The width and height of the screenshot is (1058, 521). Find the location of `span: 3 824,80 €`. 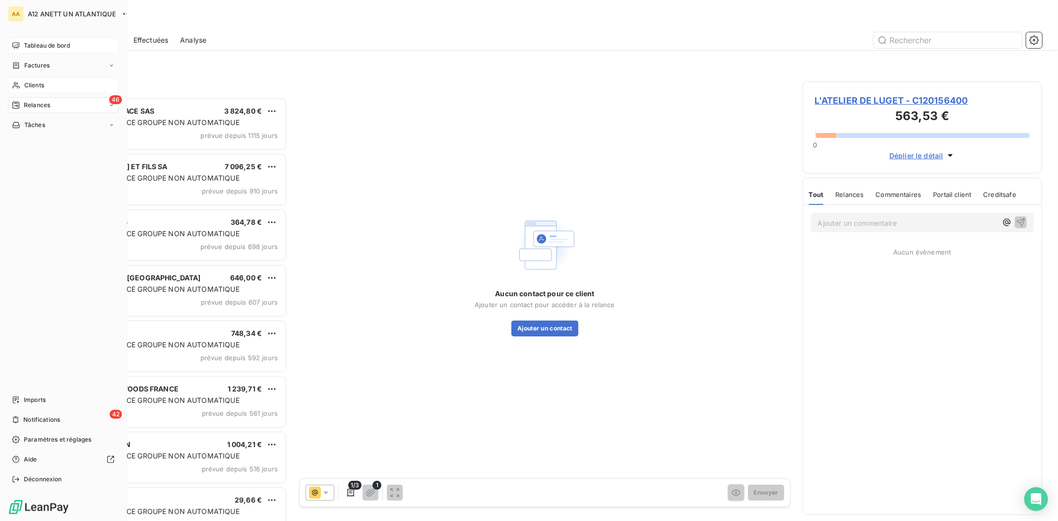

span: 3 824,80 € is located at coordinates (243, 111).